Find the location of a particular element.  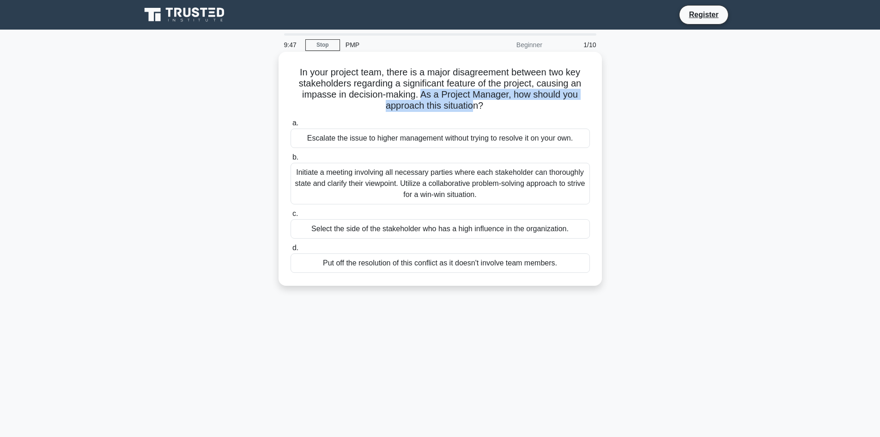

div: Select the side of the stakeholder who has a high influence in the organization. is located at coordinates (440, 229).